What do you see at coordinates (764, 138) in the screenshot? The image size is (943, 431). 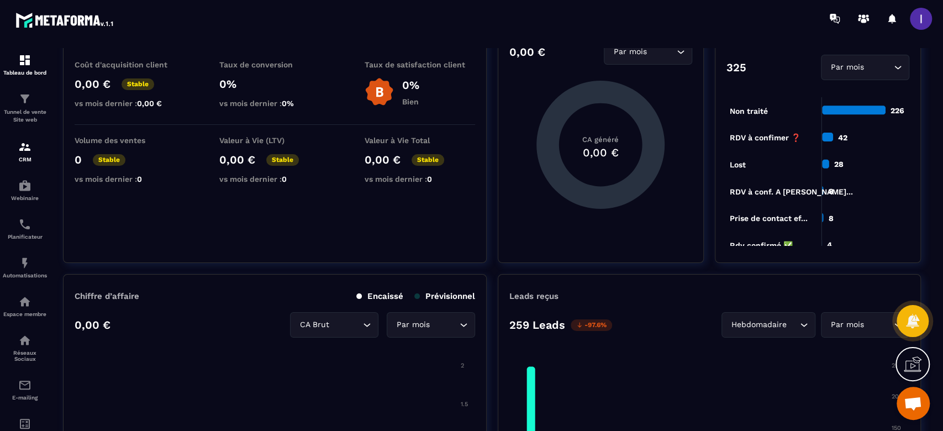 I see `tspan: RDV à confimer ❓` at bounding box center [764, 138].